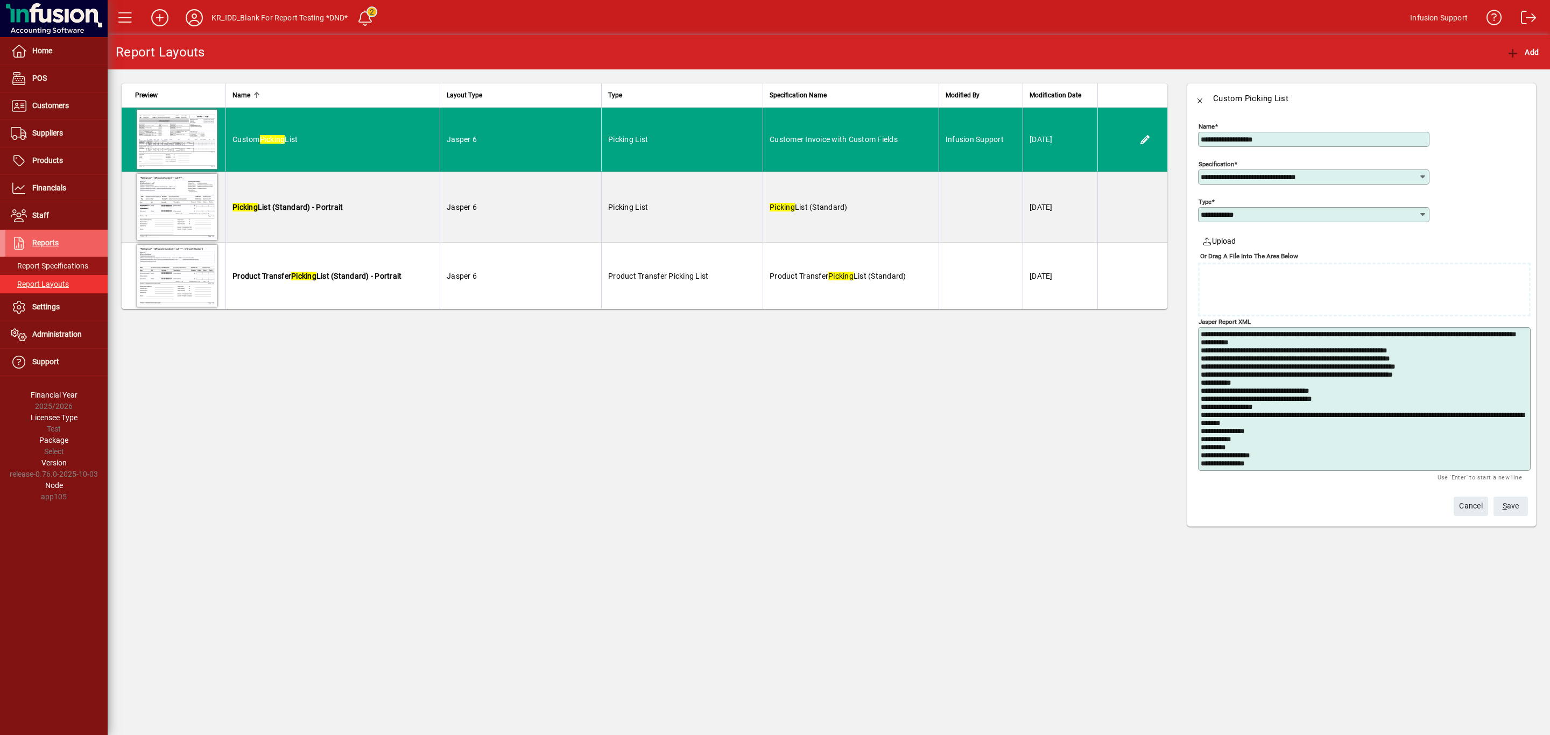 The width and height of the screenshot is (1550, 735). I want to click on span: Version, so click(54, 463).